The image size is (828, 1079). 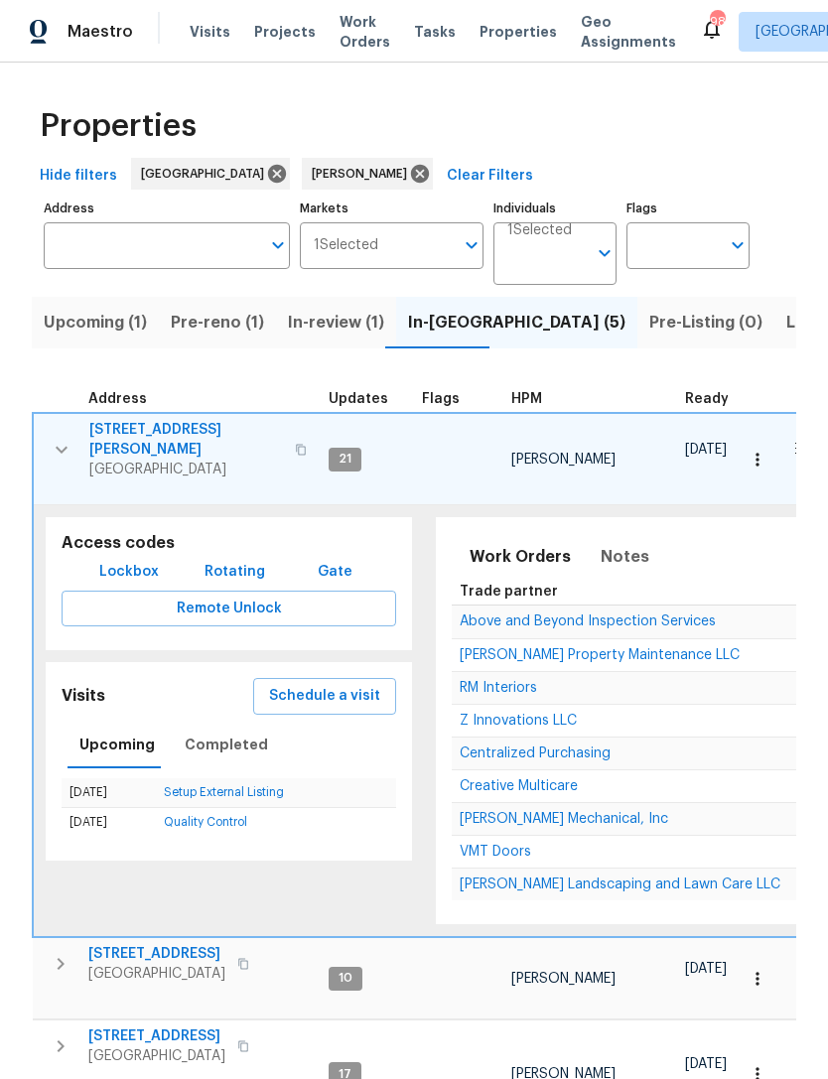 What do you see at coordinates (392, 208) in the screenshot?
I see `label: Markets` at bounding box center [392, 208].